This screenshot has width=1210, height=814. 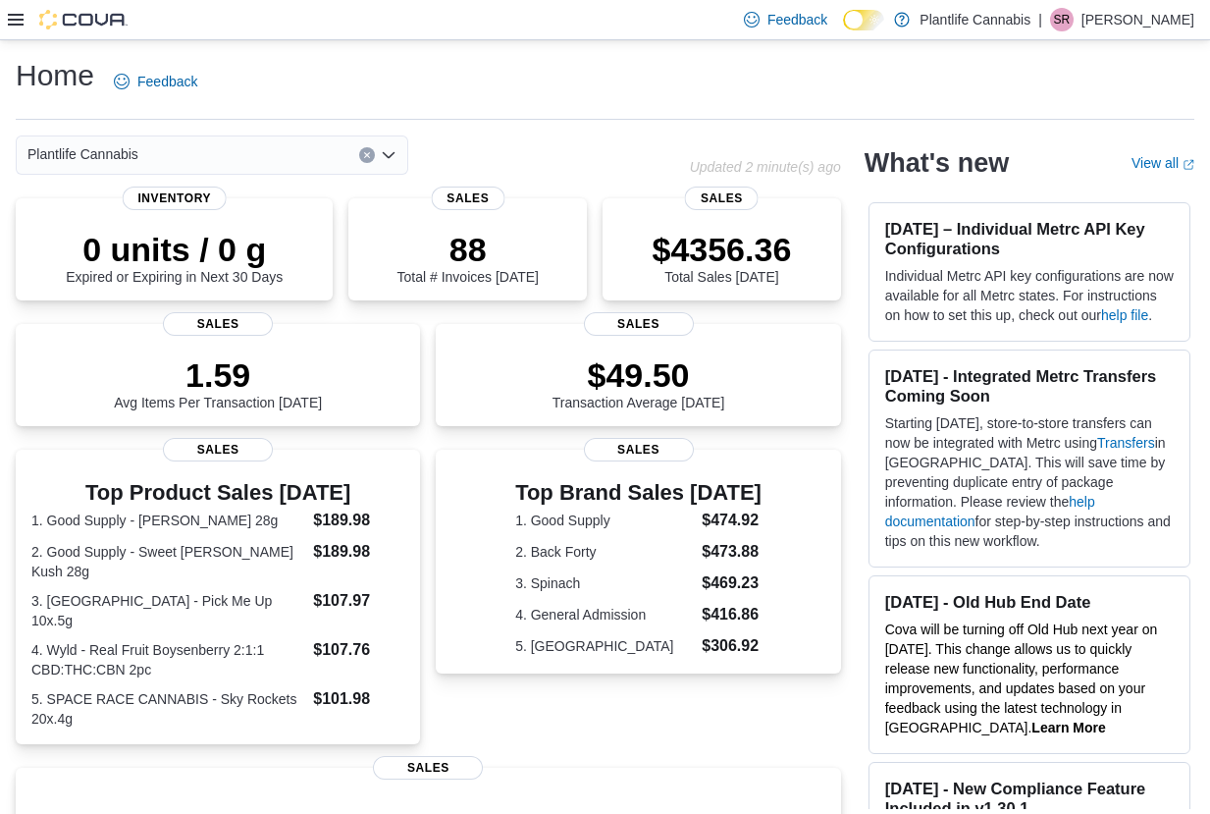 I want to click on dd: $101.98, so click(x=358, y=699).